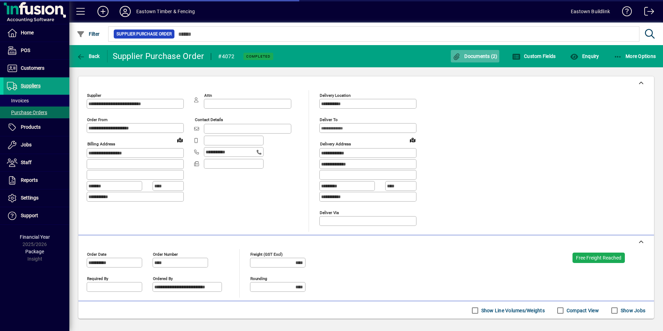 The image size is (663, 331). I want to click on span: Jobs, so click(26, 145).